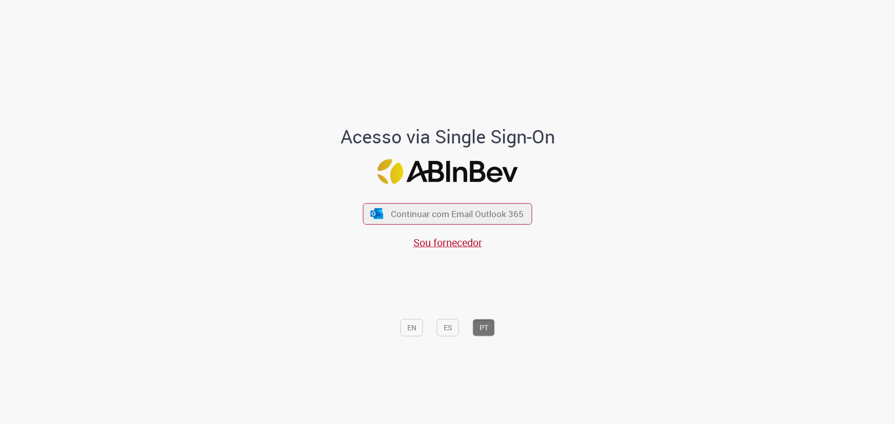 Image resolution: width=895 pixels, height=424 pixels. Describe the element at coordinates (457, 214) in the screenshot. I see `span: Continuar com Email Outlook 365` at that location.